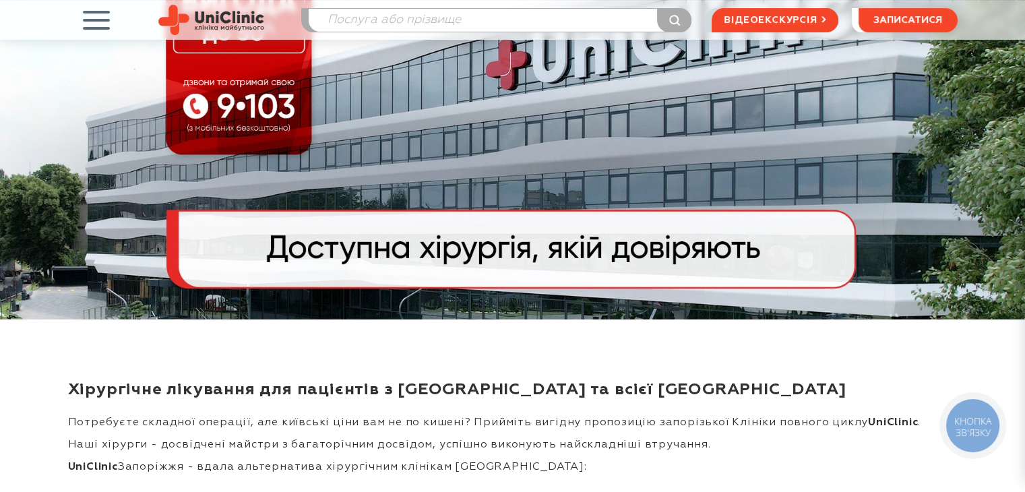 The image size is (1025, 492). What do you see at coordinates (500, 20) in the screenshot?
I see `input: Послуга або прізвище` at bounding box center [500, 20].